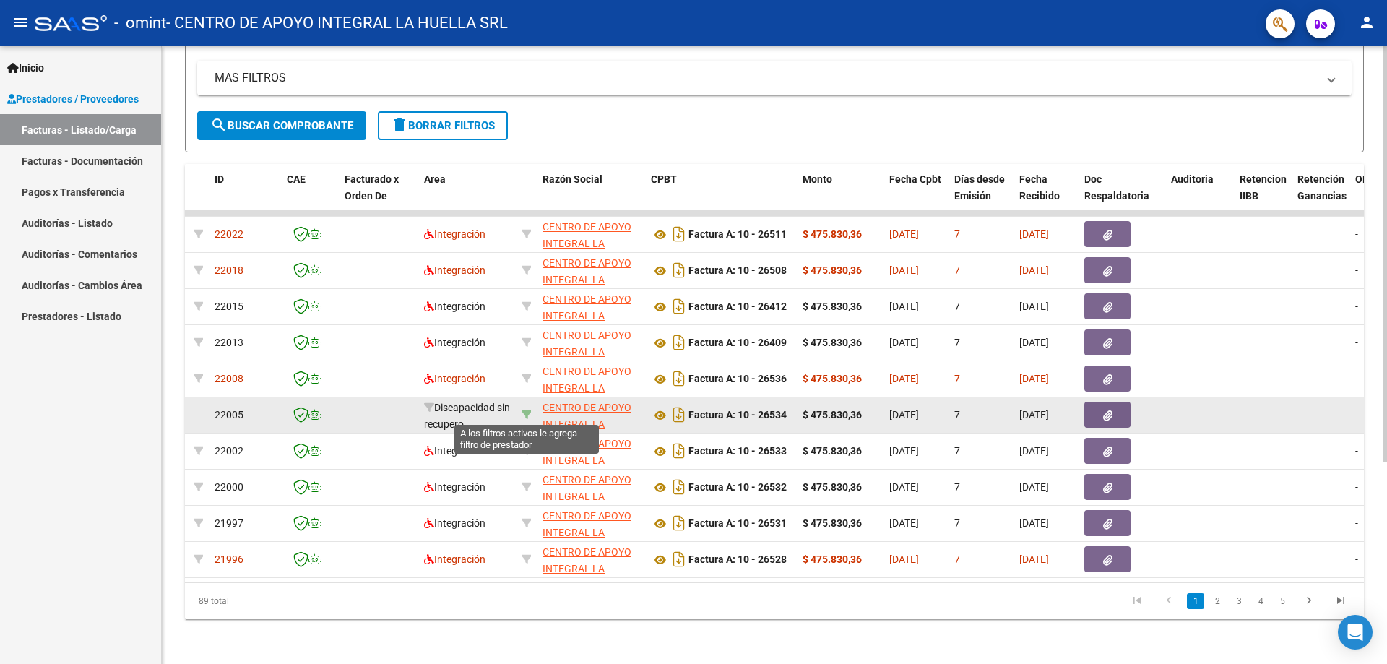 The height and width of the screenshot is (664, 1387). I want to click on li: page 3, so click(1238, 601).